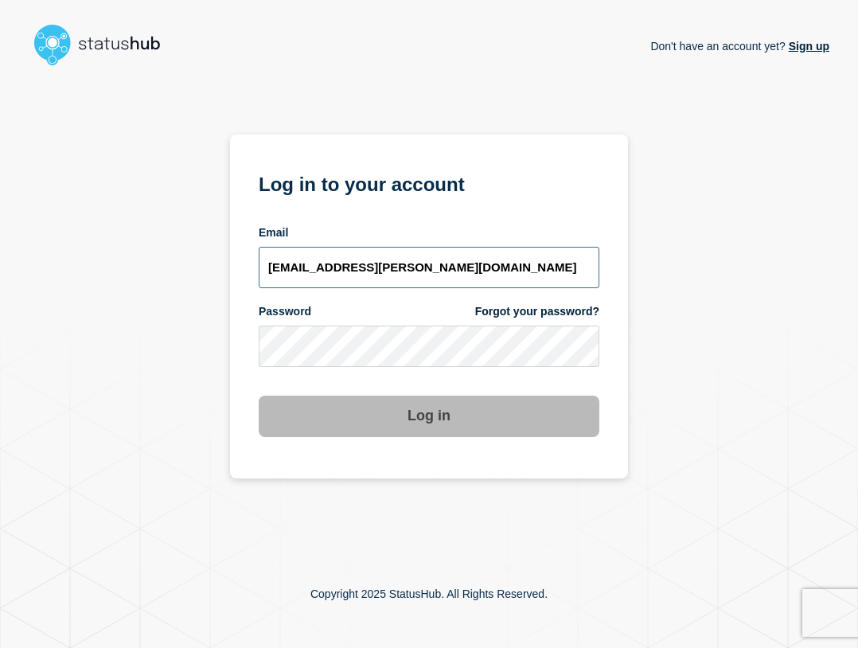 The image size is (858, 648). I want to click on span: Password, so click(285, 311).